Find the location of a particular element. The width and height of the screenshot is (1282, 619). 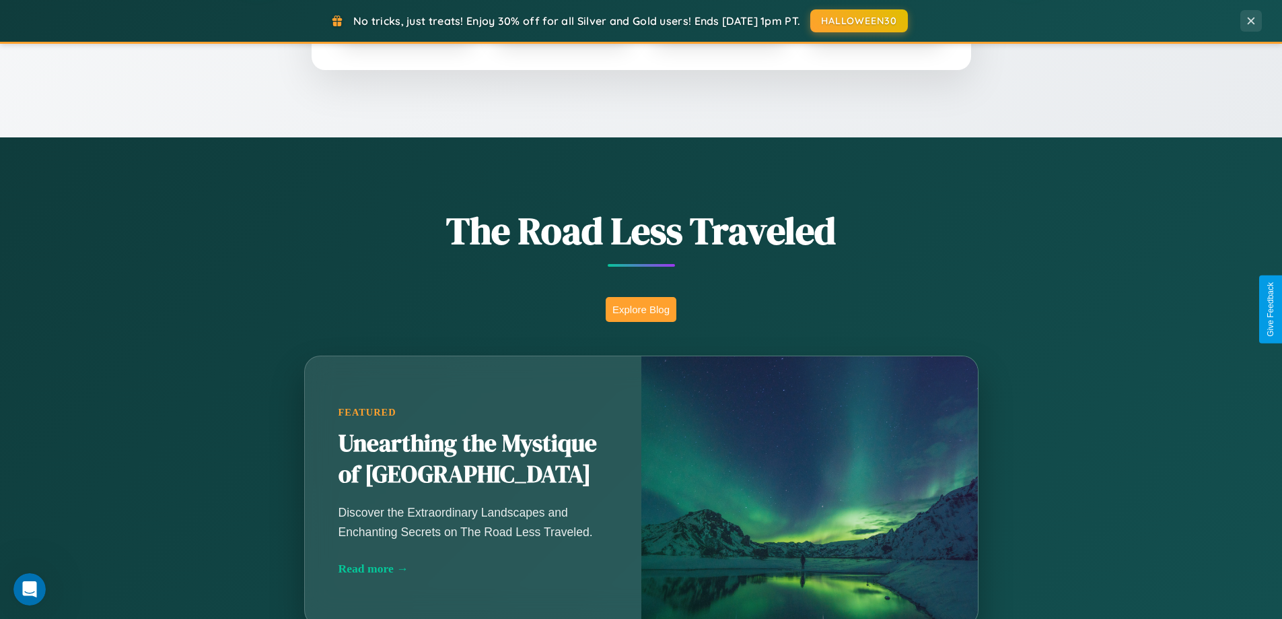

div: Give Feedback is located at coordinates (1271, 309).